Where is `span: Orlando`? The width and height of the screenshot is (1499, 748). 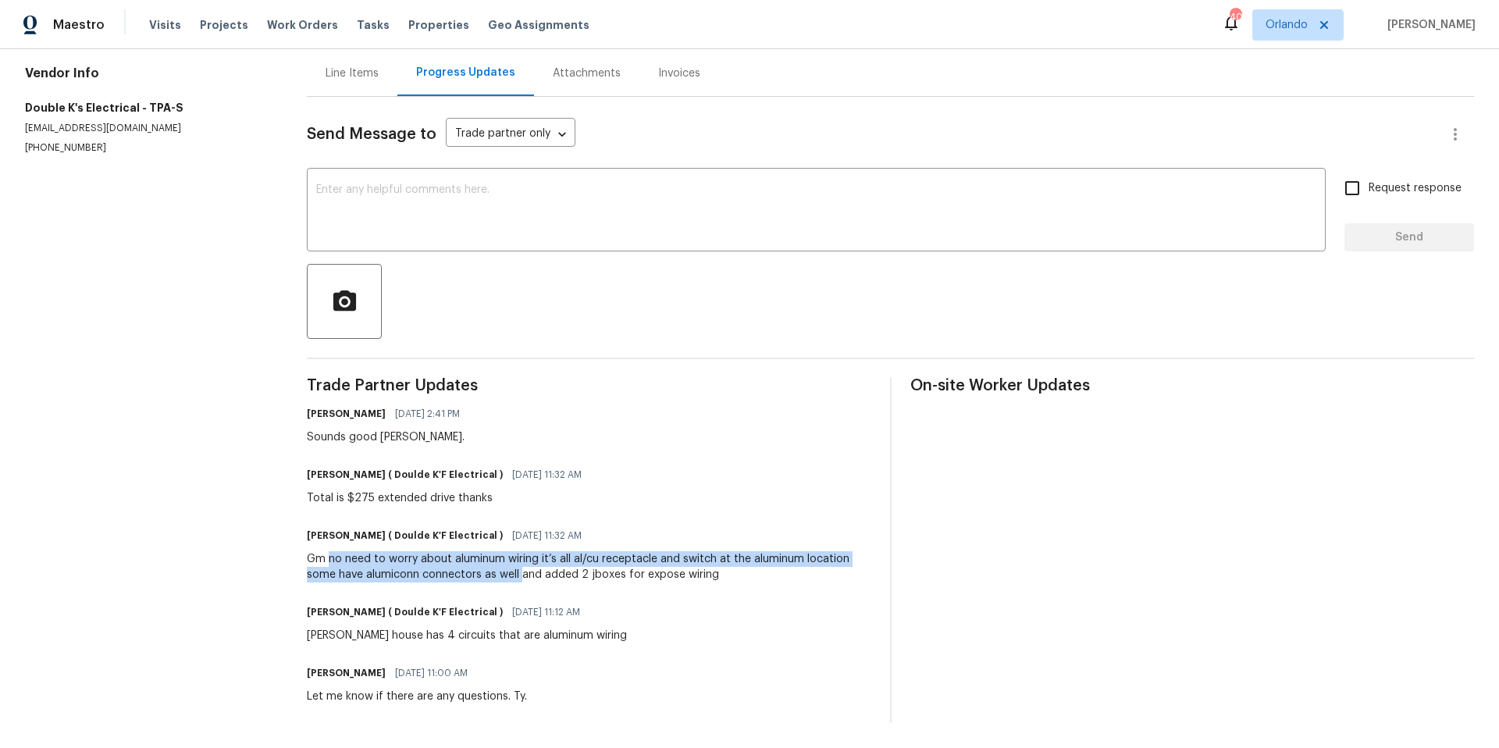
span: Orlando is located at coordinates (1286, 25).